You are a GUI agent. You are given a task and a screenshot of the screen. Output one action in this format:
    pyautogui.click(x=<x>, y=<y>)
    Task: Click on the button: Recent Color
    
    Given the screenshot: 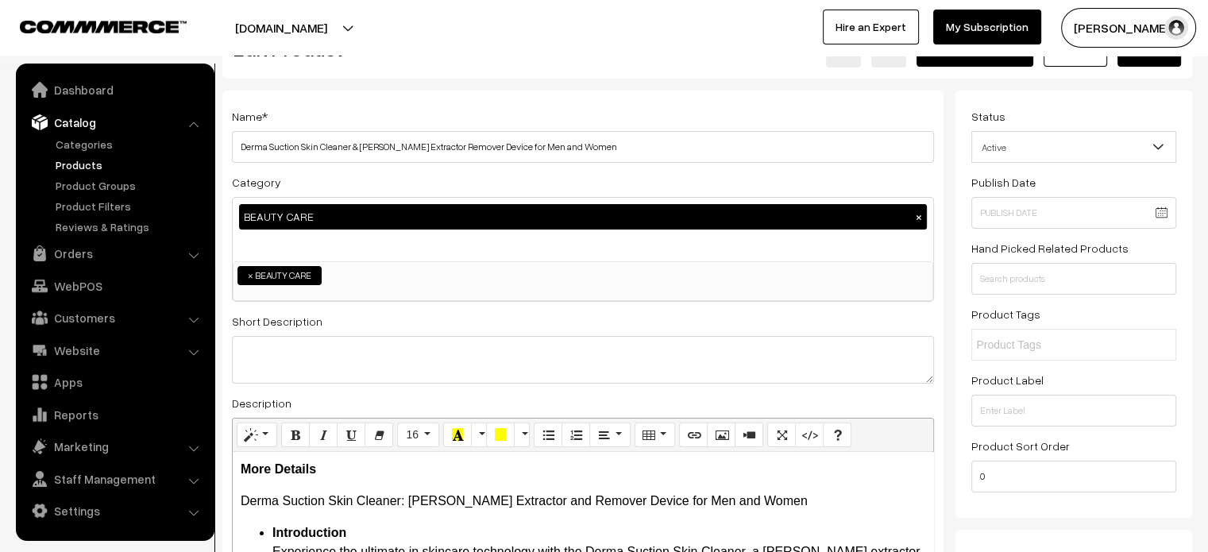 What is the action you would take?
    pyautogui.click(x=458, y=435)
    